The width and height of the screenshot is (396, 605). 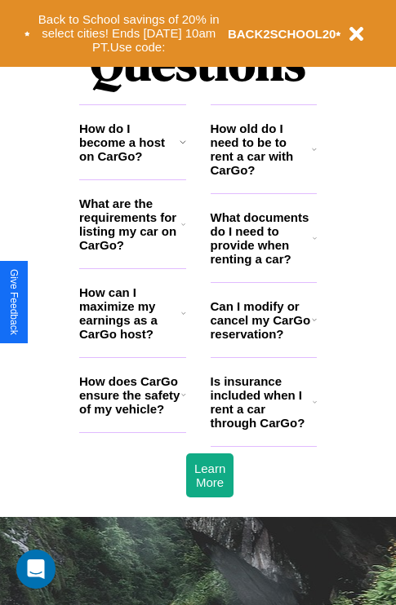 What do you see at coordinates (261, 402) in the screenshot?
I see `h3: Is insurance included when I rent a car through CarGo?` at bounding box center [261, 402].